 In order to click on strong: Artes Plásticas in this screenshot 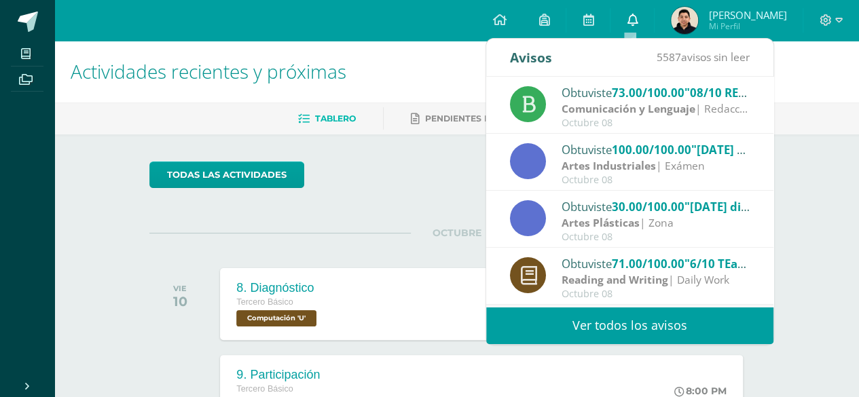, I will do `click(600, 223)`.